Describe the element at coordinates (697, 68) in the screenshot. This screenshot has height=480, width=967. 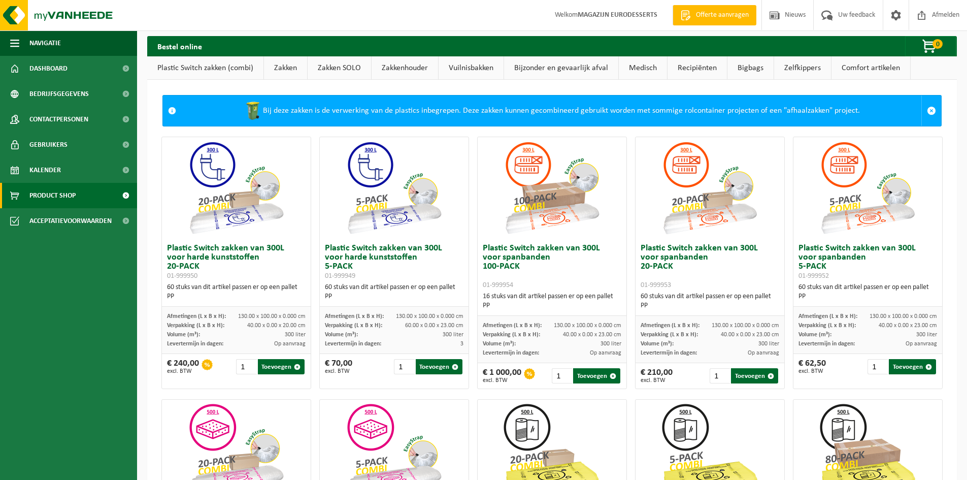
I see `a: Recipiënten` at that location.